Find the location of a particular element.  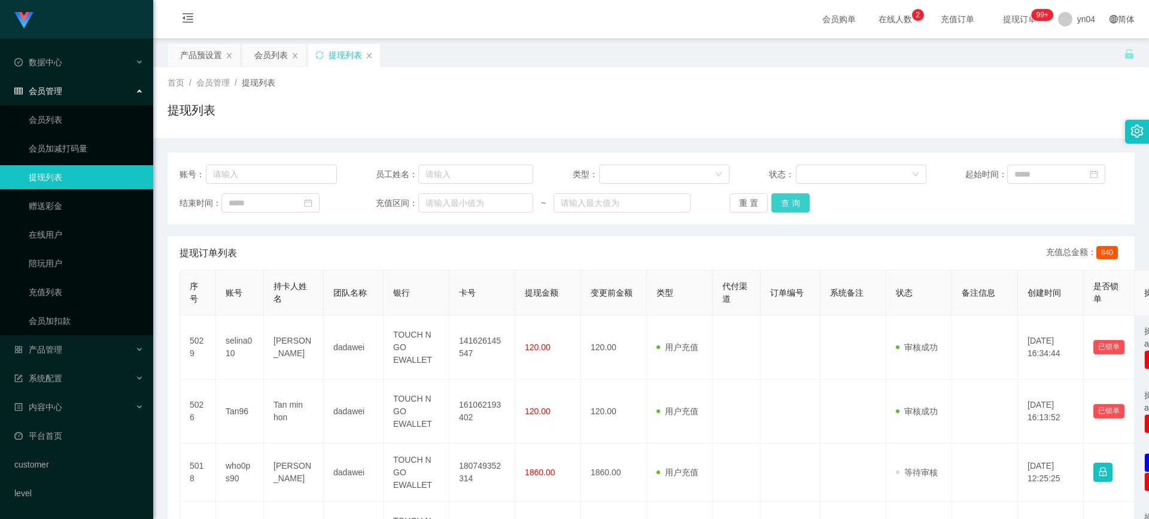

span: 序号 is located at coordinates (194, 292).